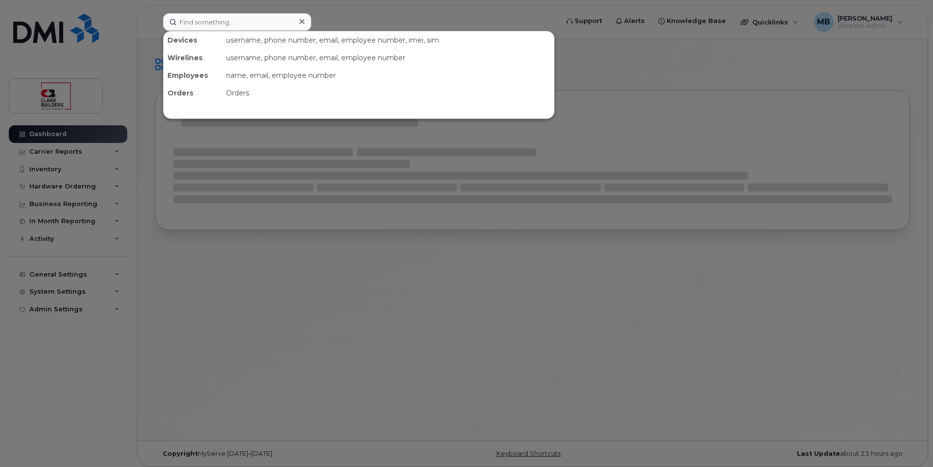 This screenshot has height=467, width=933. What do you see at coordinates (193, 75) in the screenshot?
I see `div: Employees` at bounding box center [193, 75].